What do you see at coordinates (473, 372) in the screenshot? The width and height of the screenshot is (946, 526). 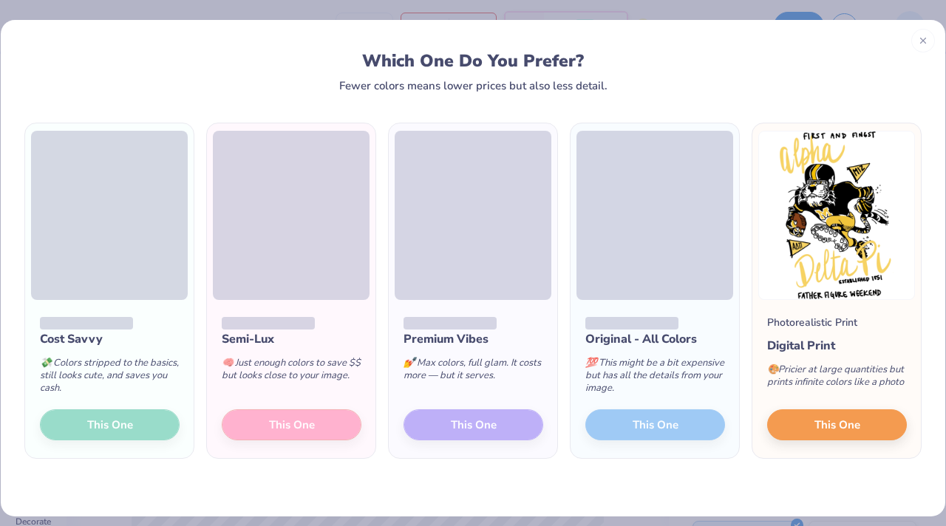 I see `div: Max colors, full glam. It costs more — but it serves.` at bounding box center [473, 372].